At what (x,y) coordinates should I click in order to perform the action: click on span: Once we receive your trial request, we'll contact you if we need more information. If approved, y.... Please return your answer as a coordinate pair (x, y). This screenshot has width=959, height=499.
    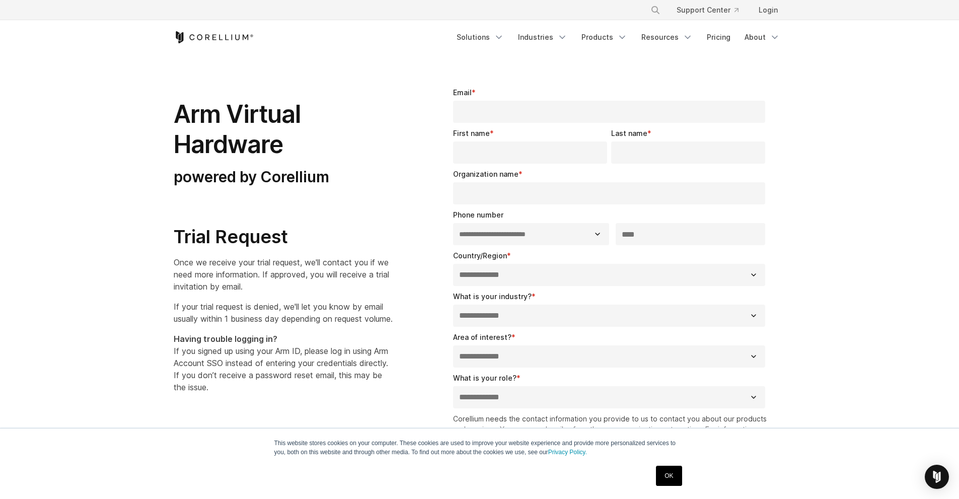
    Looking at the image, I should click on (281, 274).